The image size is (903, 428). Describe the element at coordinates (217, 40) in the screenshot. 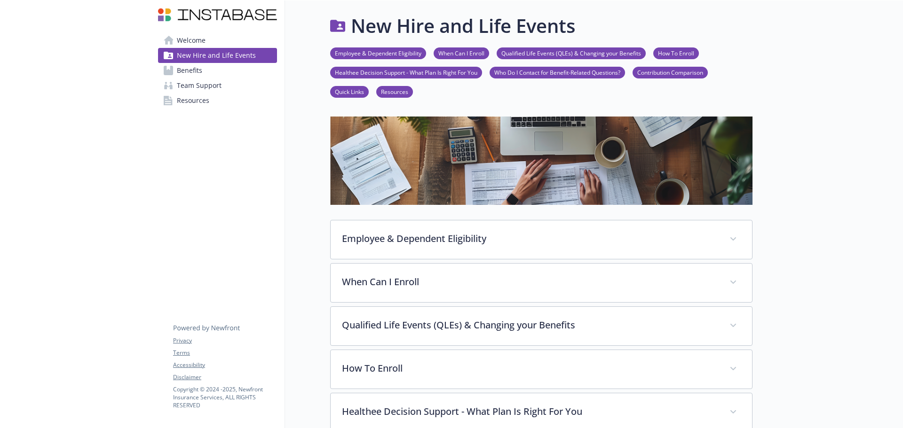

I see `a: Welcome` at that location.